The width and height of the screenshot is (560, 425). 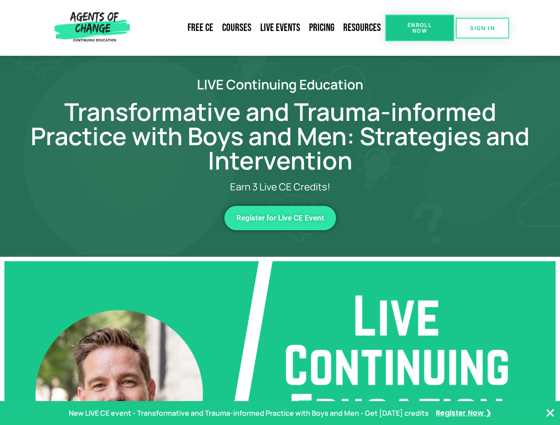 I want to click on p: Earn 3 Live CE Credits!, so click(x=280, y=187).